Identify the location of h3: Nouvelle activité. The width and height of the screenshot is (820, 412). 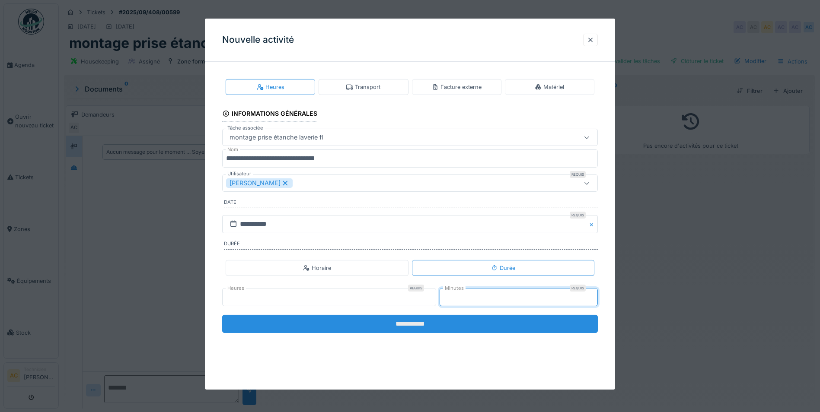
(258, 40).